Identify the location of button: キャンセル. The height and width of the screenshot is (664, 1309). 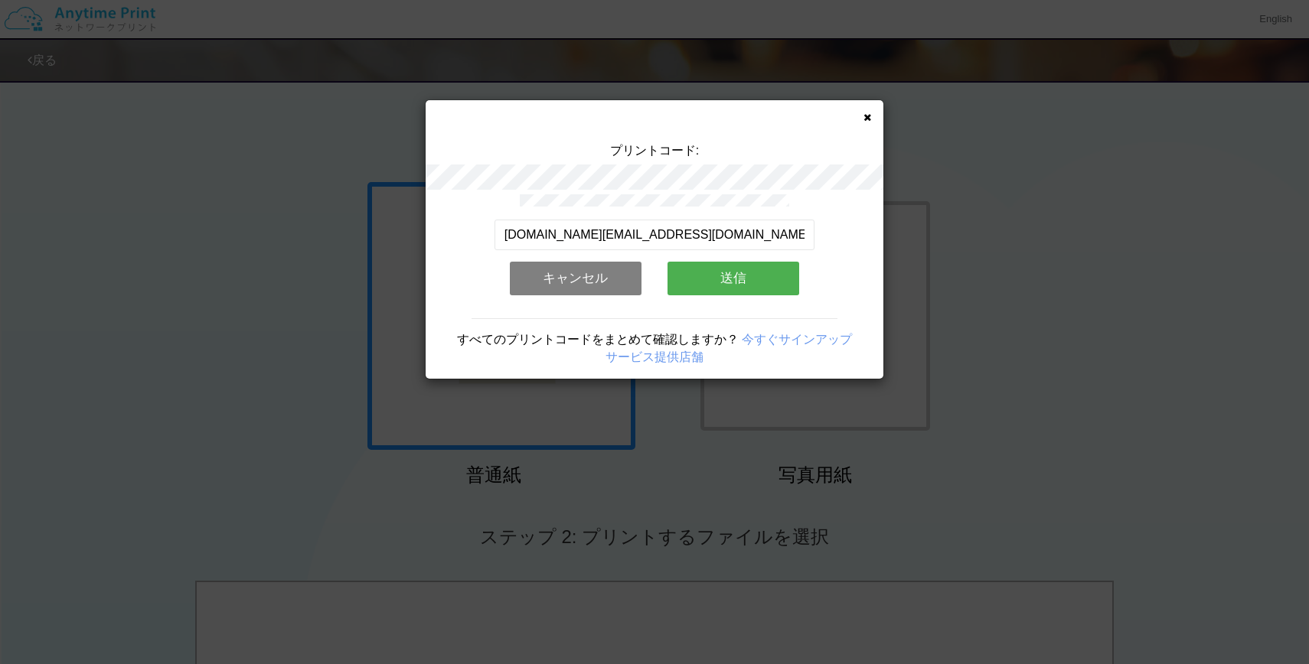
(576, 279).